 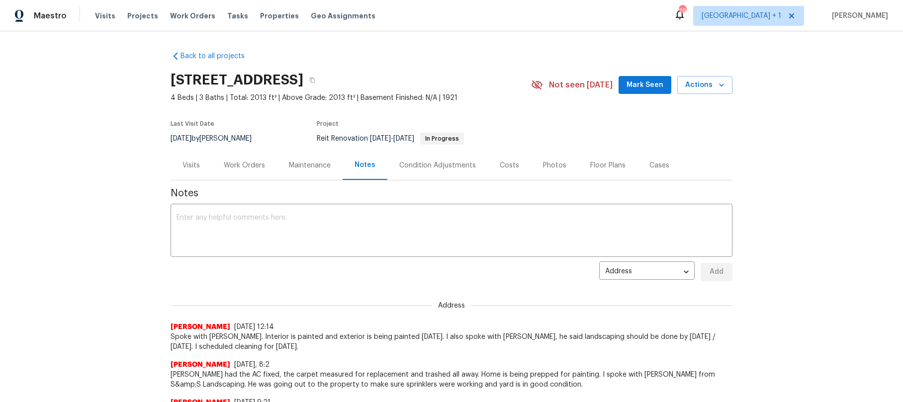 I want to click on div: Costs, so click(x=509, y=166).